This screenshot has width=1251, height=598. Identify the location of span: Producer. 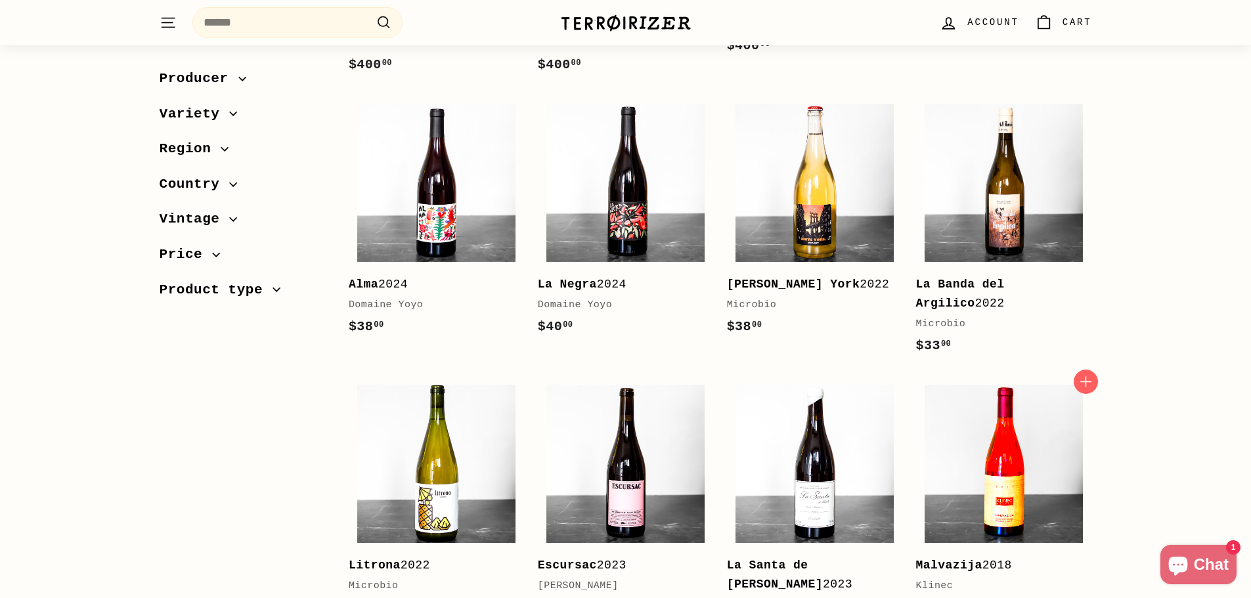
(199, 79).